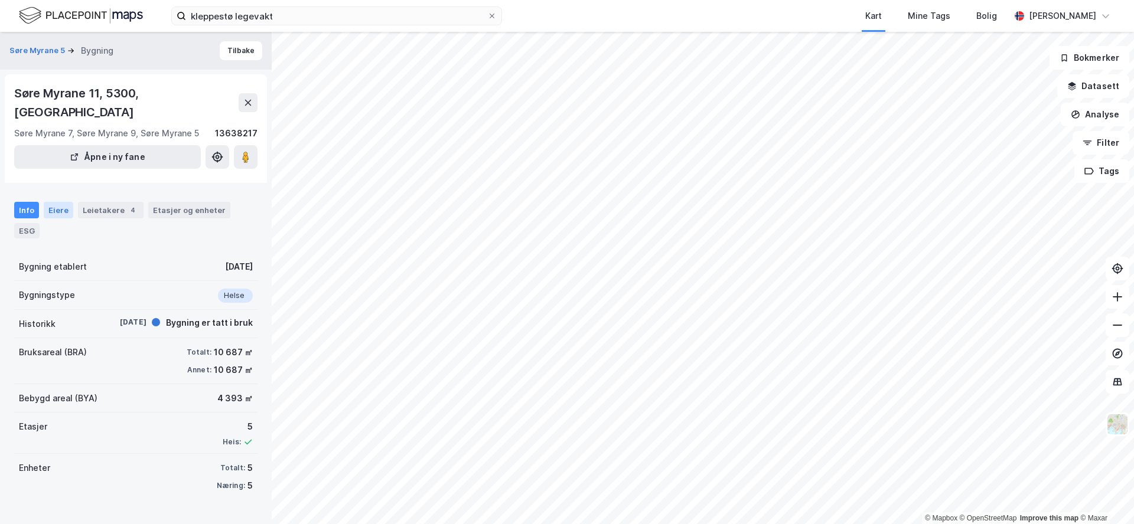  Describe the element at coordinates (97, 51) in the screenshot. I see `div: Bygning` at that location.